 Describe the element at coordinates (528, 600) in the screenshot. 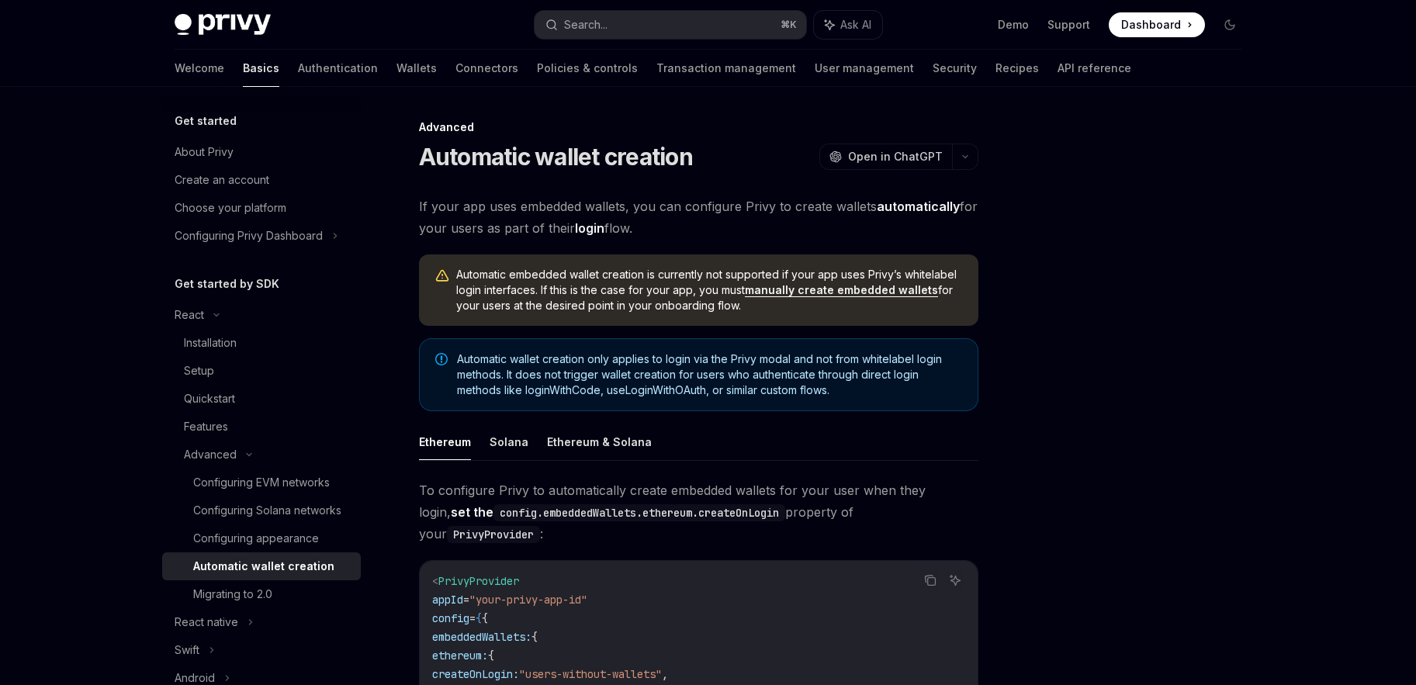

I see `span: "your-privy-app-id"` at that location.